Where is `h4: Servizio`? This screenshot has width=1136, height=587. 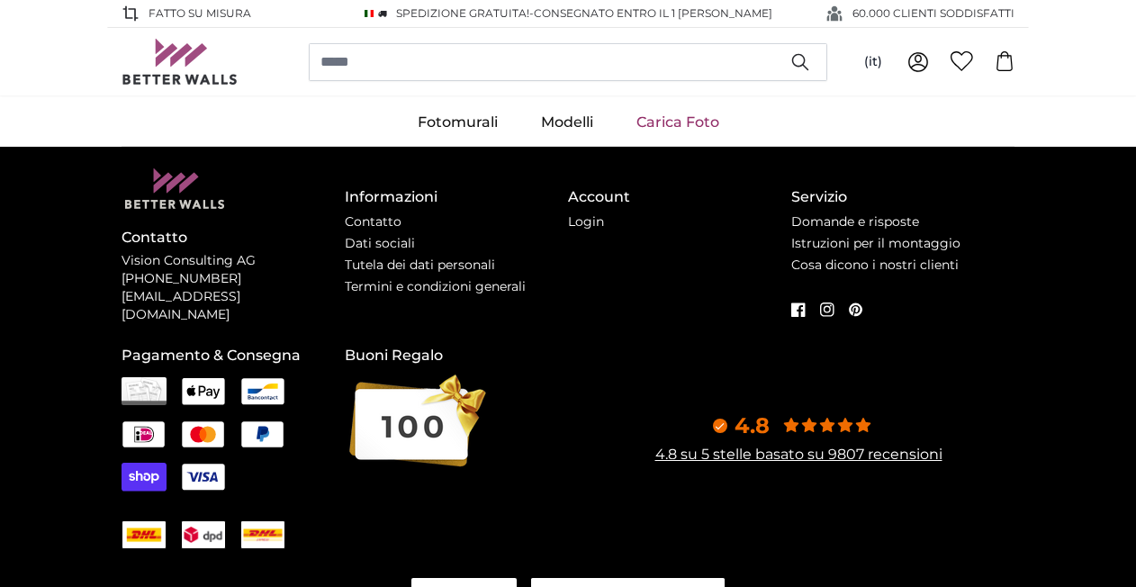
h4: Servizio is located at coordinates (903, 197).